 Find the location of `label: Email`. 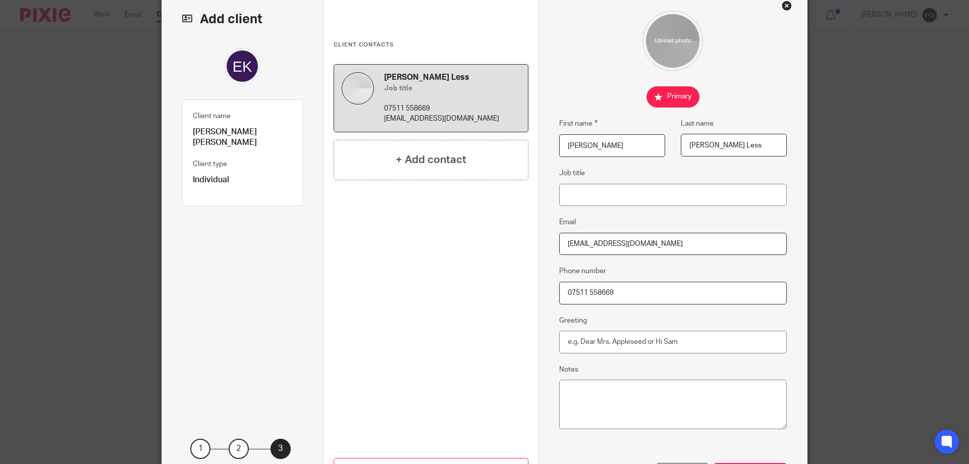

label: Email is located at coordinates (567, 222).